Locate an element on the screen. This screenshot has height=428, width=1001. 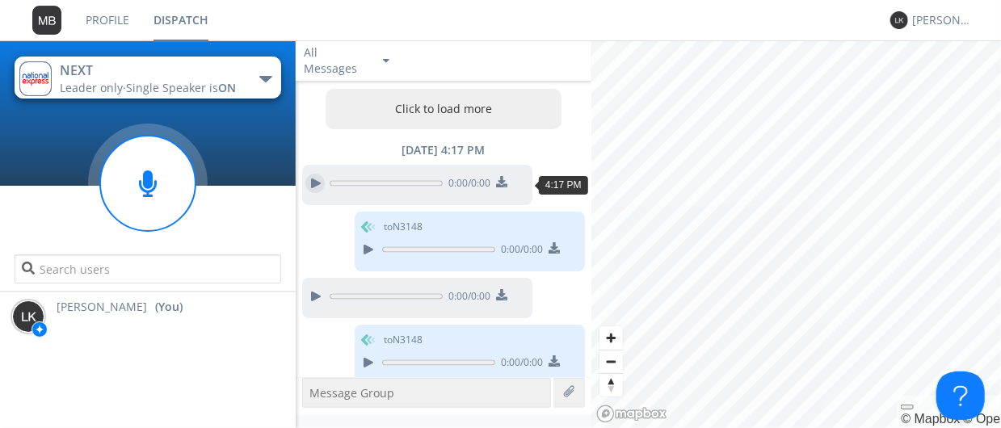
span: ON is located at coordinates (227, 87).